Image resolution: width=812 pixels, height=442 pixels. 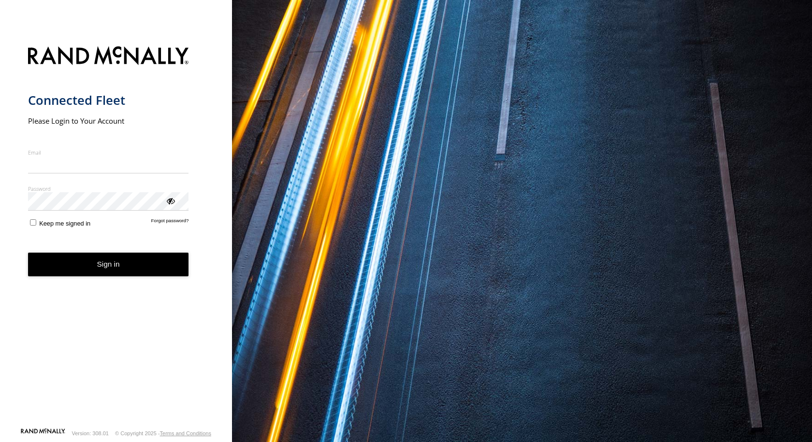 I want to click on img: Rand McNally, so click(x=108, y=57).